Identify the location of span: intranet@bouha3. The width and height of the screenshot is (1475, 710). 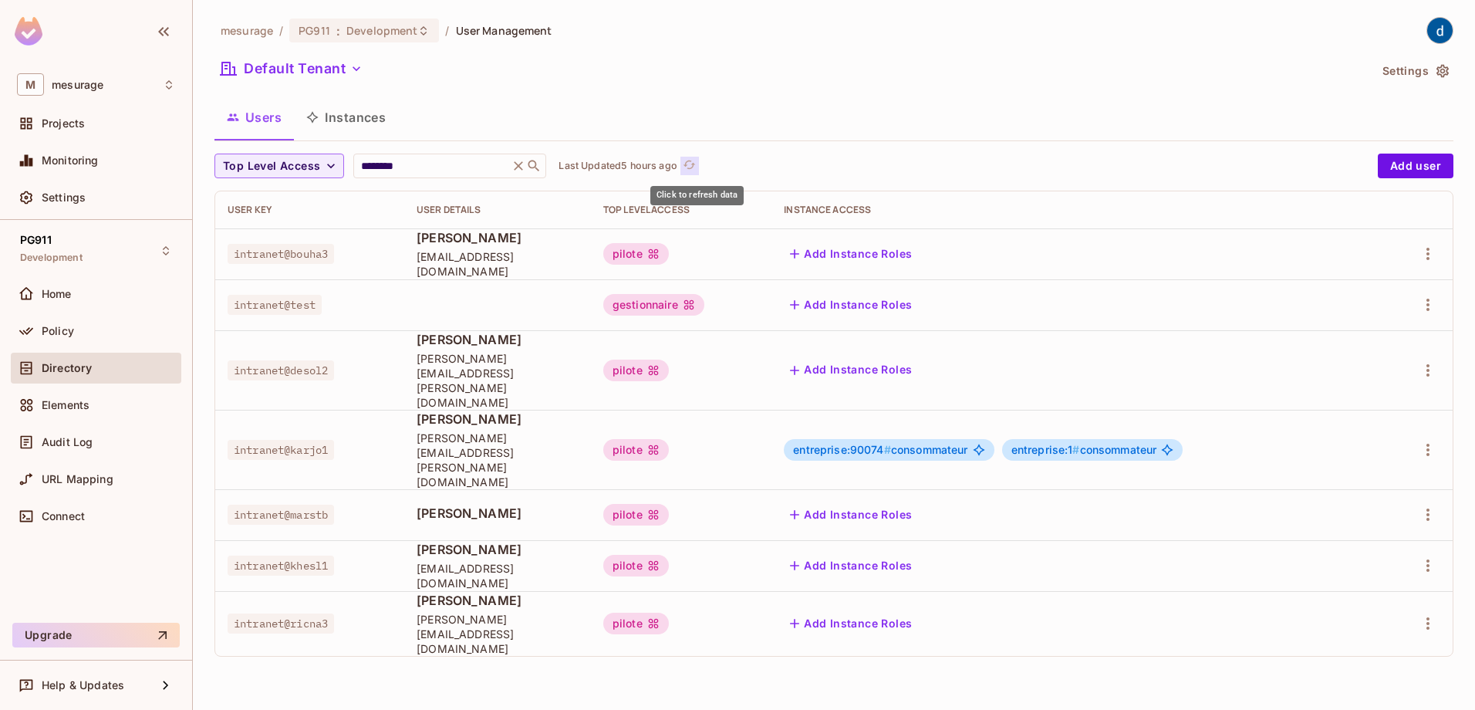
(281, 254).